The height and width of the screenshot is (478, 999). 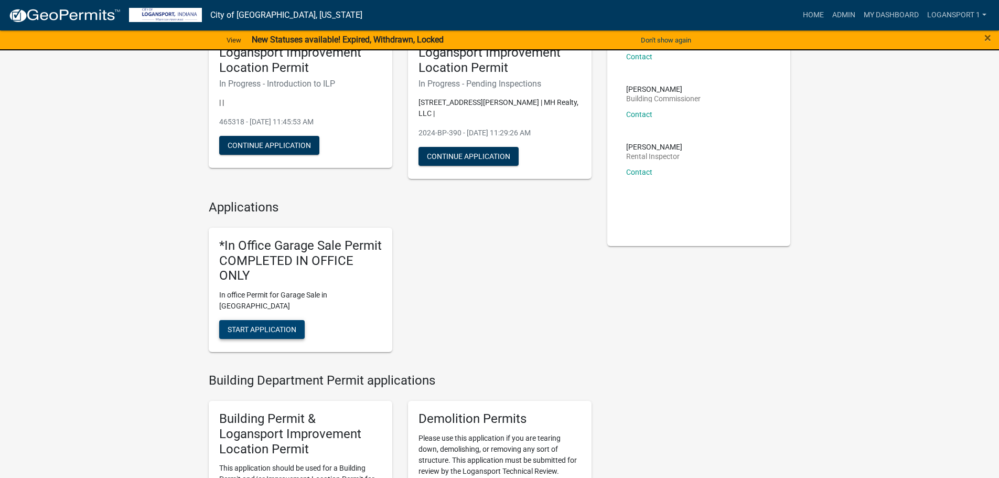 I want to click on h6: In Progress - Introduction to ILP, so click(x=300, y=83).